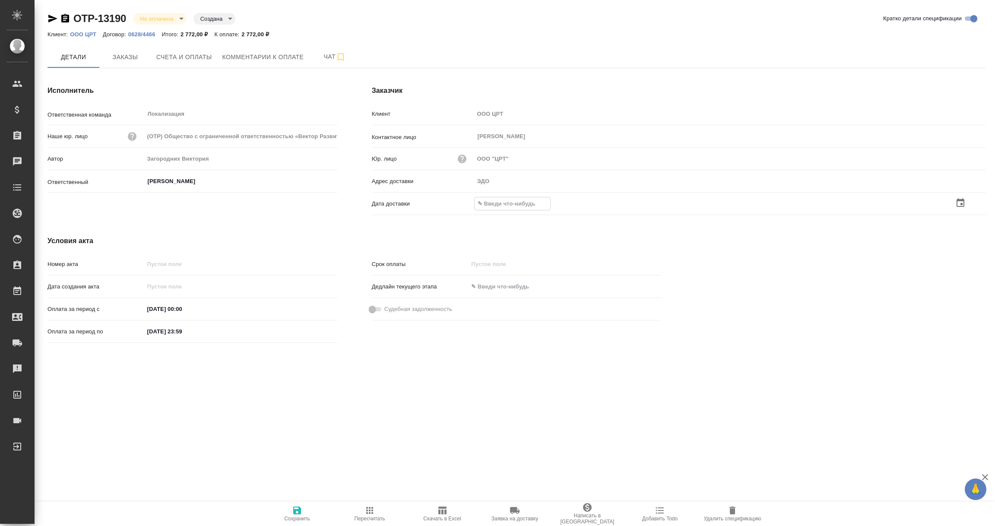  What do you see at coordinates (67, 137) in the screenshot?
I see `p: Наше юр. лицо` at bounding box center [67, 137].